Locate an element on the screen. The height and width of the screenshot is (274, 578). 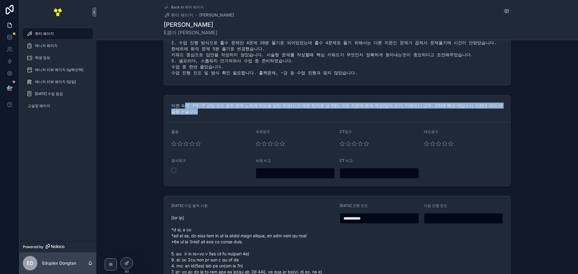
span: CT점수 is located at coordinates (346, 132).